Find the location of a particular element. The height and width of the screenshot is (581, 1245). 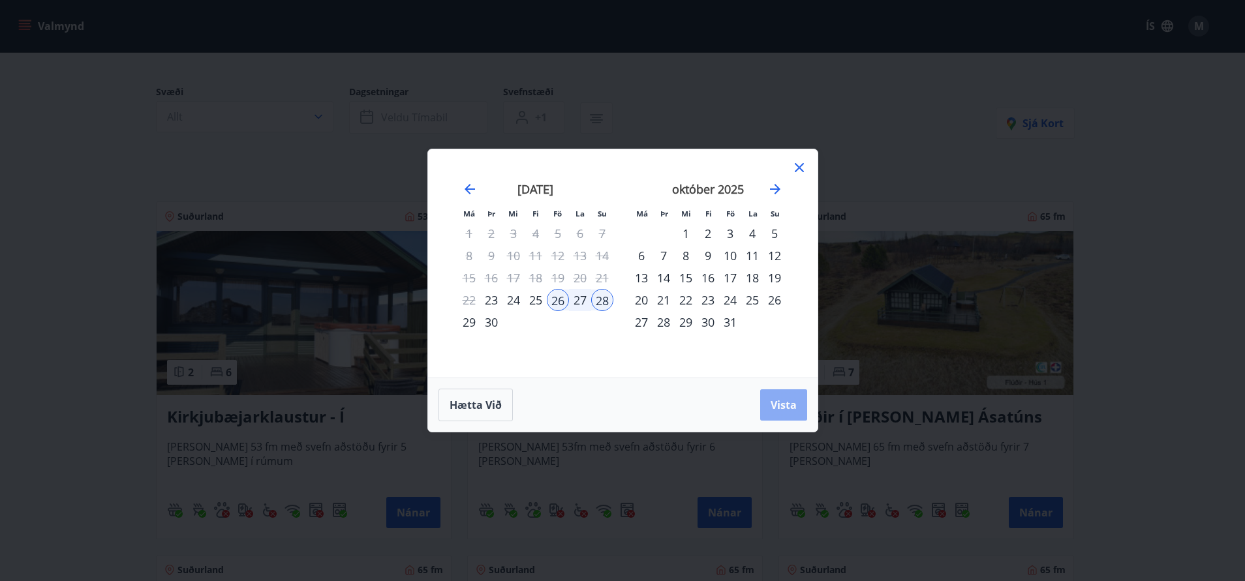

div: 18 is located at coordinates (752, 278).